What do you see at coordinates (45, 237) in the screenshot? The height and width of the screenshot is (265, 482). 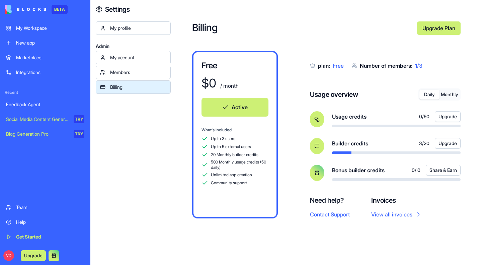 I see `a: Get Started` at bounding box center [45, 237].